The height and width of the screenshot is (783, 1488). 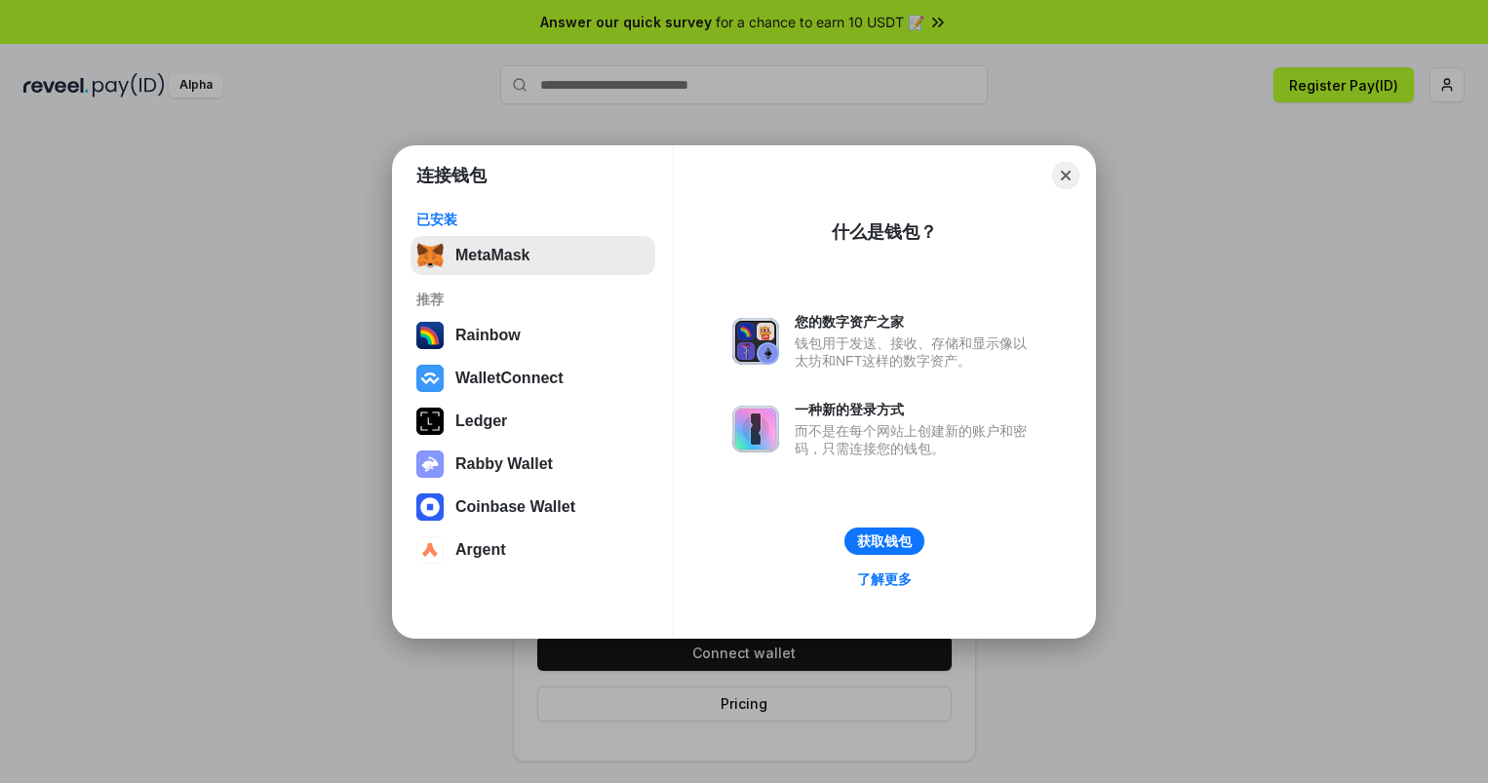 What do you see at coordinates (492, 255) in the screenshot?
I see `div: MetaMask` at bounding box center [492, 255].